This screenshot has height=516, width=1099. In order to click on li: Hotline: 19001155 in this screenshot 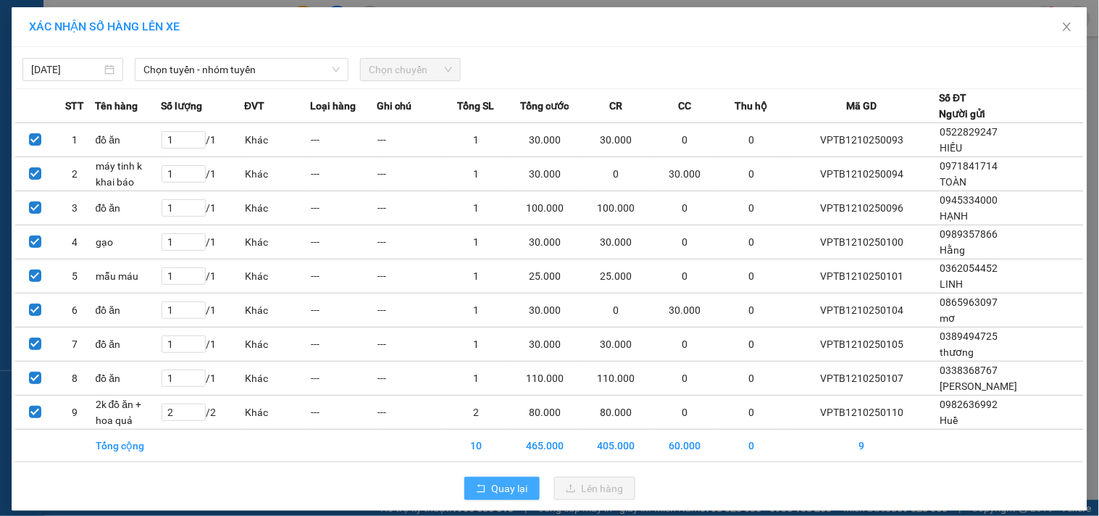, I will do `click(370, 62)`.